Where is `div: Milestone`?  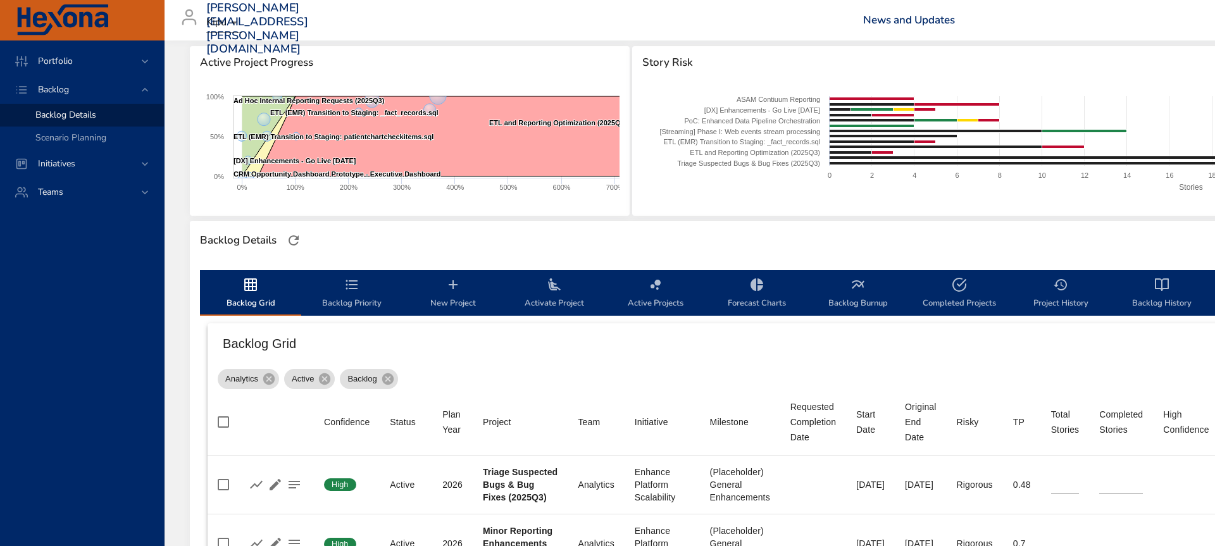
div: Milestone is located at coordinates (729, 422).